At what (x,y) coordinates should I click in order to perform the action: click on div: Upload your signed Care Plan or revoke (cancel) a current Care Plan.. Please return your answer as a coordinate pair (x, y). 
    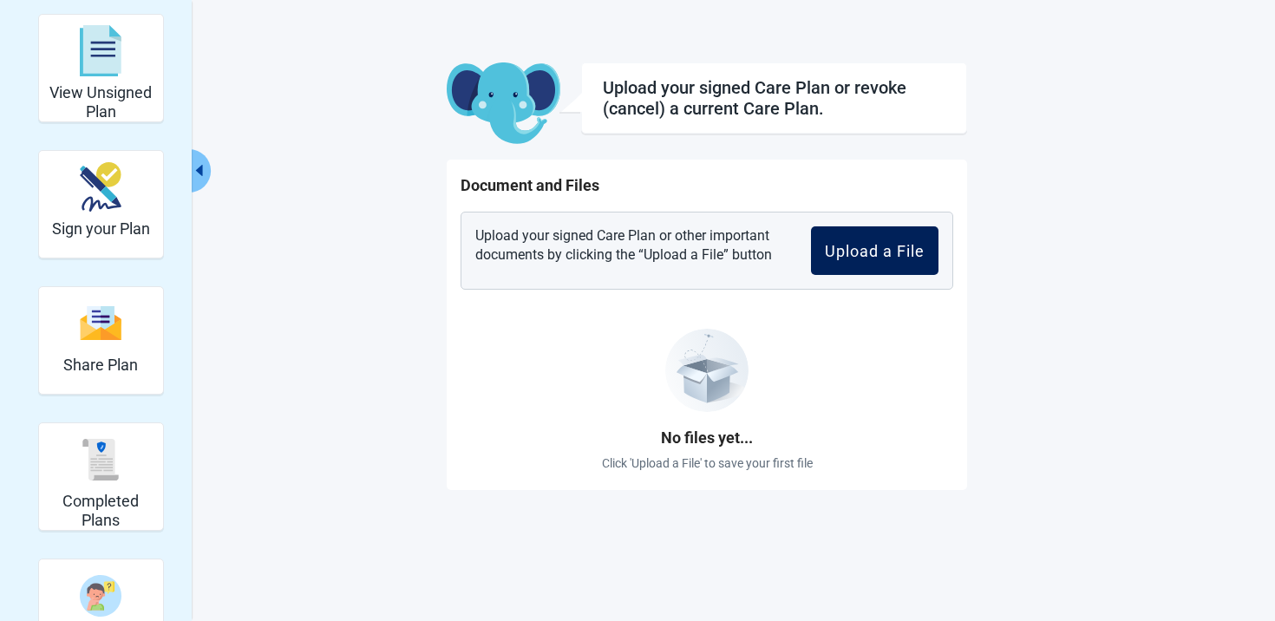
    Looking at the image, I should click on (773, 98).